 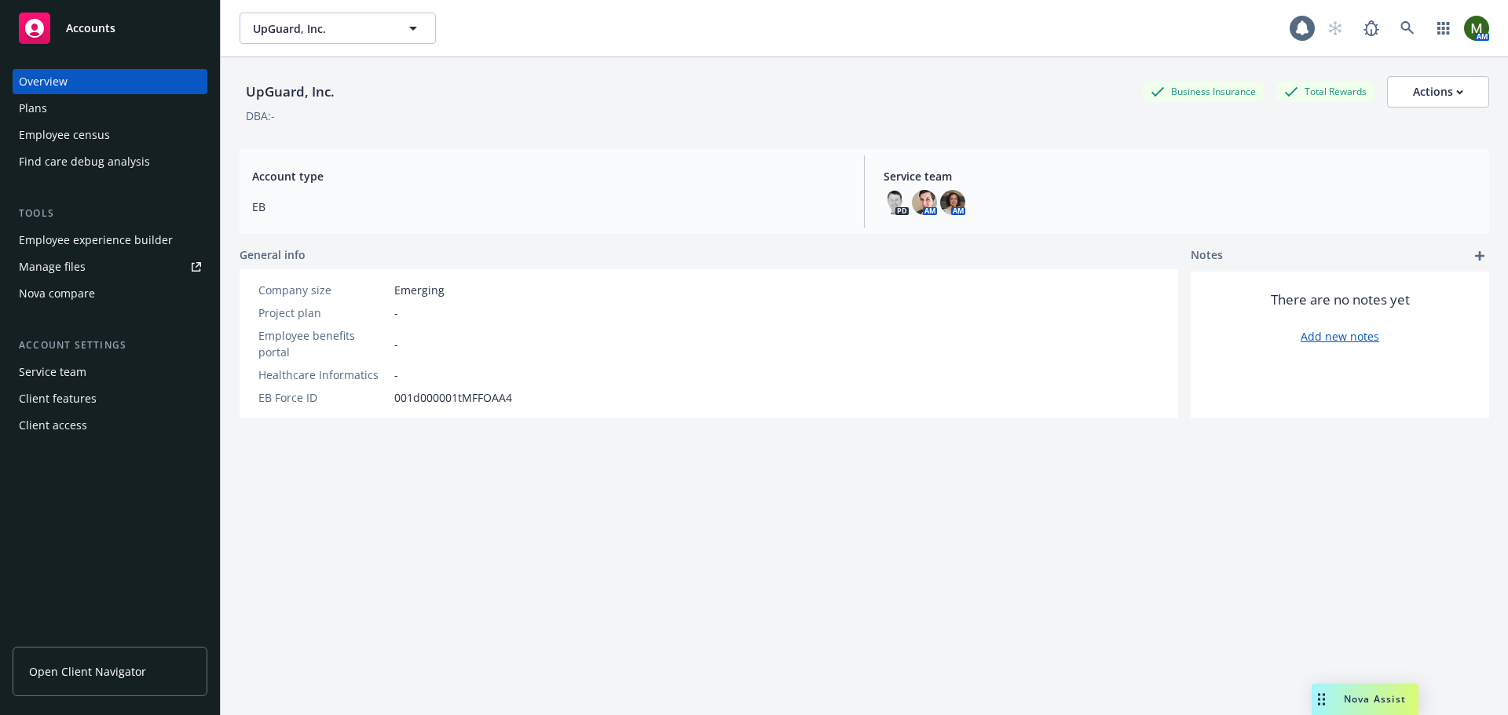 What do you see at coordinates (64, 135) in the screenshot?
I see `div: Employee census` at bounding box center [64, 135].